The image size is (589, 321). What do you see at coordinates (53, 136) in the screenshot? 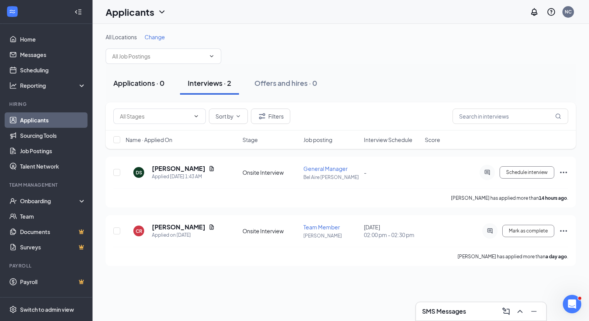
I see `a: Sourcing Tools` at bounding box center [53, 136].